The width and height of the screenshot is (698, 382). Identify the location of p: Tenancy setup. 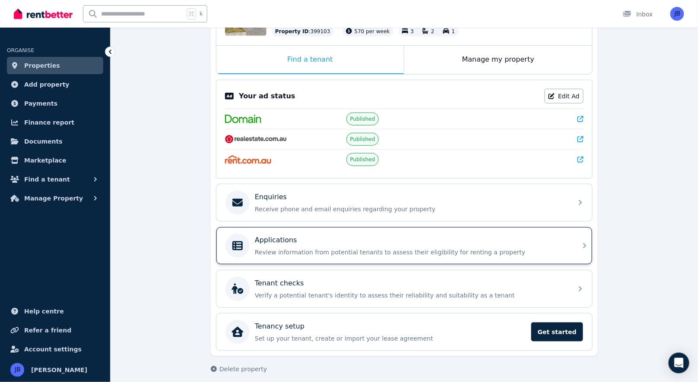
(279, 327).